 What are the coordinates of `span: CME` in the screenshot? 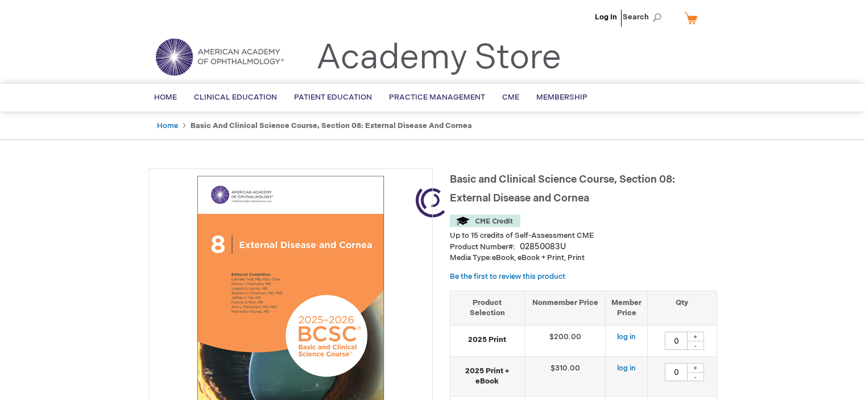 It's located at (511, 97).